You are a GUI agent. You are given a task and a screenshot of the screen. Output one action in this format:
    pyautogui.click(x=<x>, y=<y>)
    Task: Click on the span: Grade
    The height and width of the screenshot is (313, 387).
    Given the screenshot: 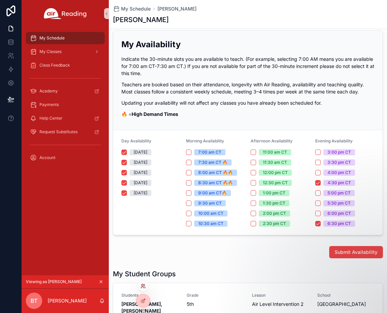 What is the action you would take?
    pyautogui.click(x=215, y=296)
    